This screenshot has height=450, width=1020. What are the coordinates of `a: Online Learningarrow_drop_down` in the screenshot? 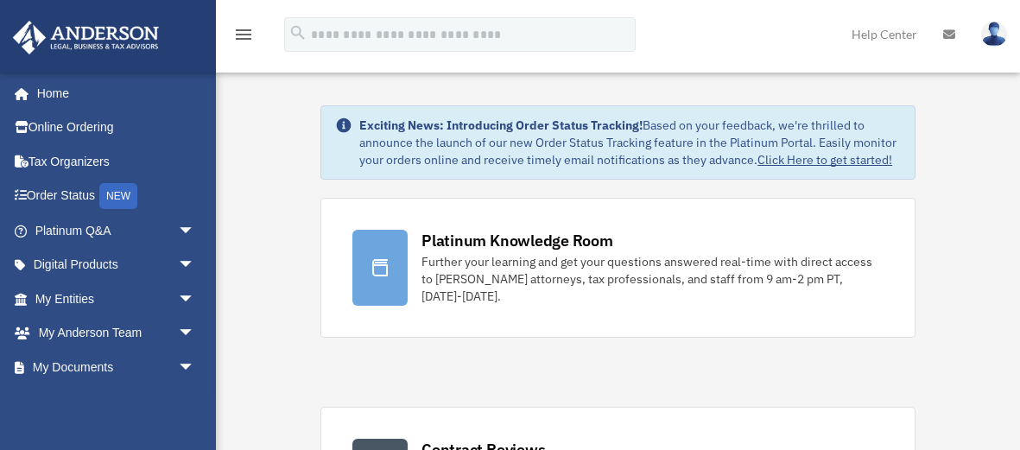 It's located at (117, 402).